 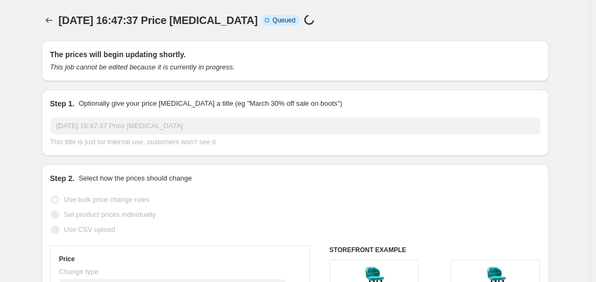 I want to click on h2: Step 2., so click(x=62, y=178).